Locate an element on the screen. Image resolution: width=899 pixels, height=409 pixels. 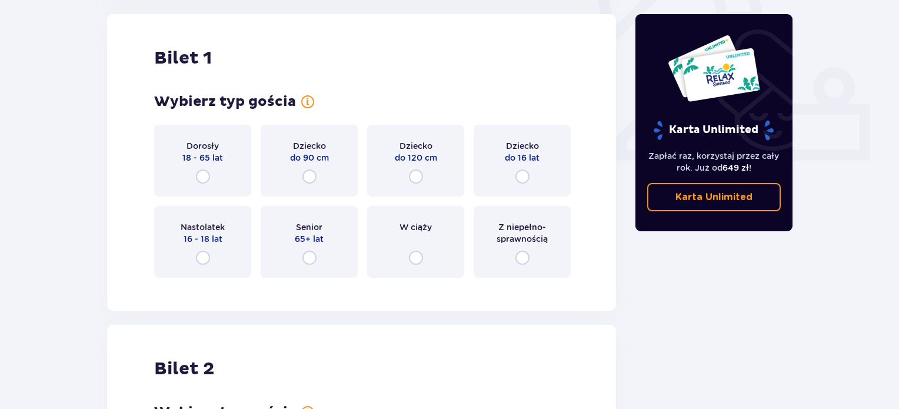
span: do 90 cm is located at coordinates (310, 158).